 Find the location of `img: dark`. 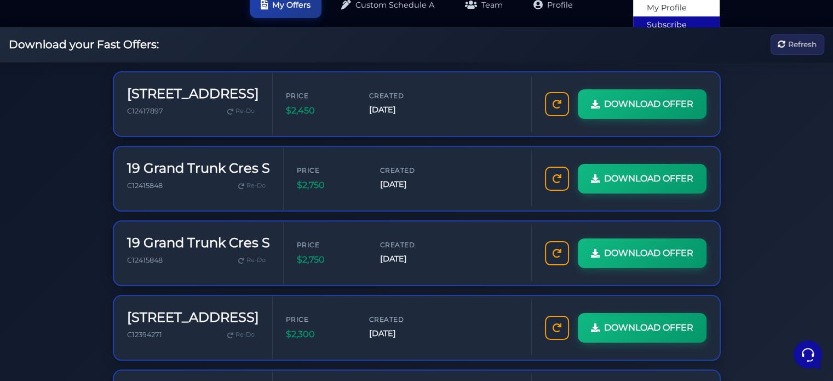

img: dark is located at coordinates (28, 91).